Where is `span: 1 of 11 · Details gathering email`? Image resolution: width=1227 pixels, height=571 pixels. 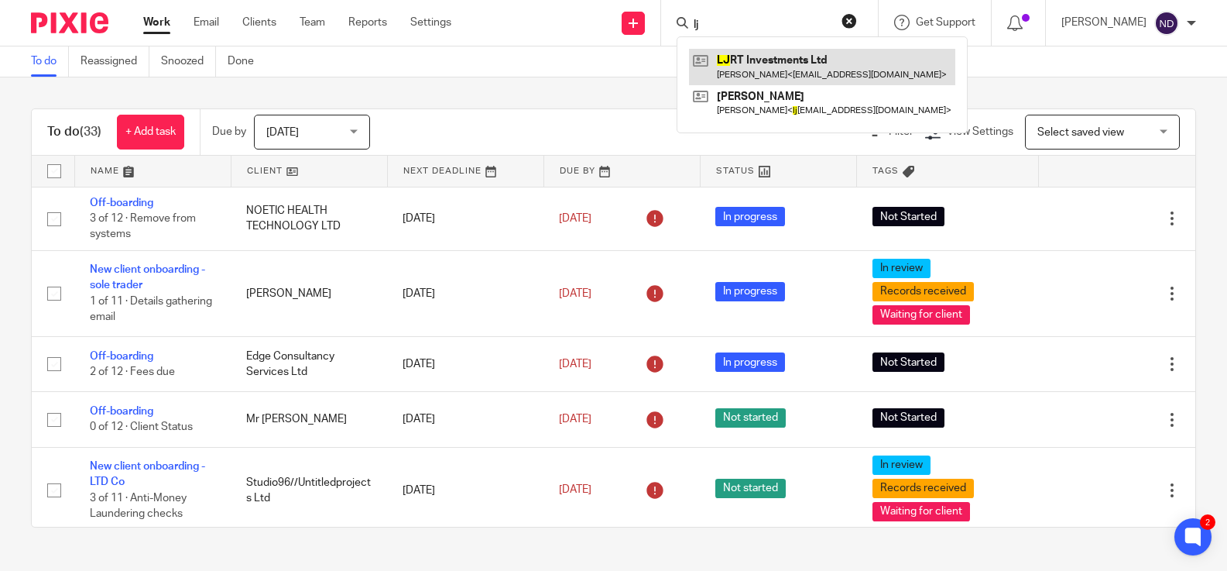
span: 1 of 11 · Details gathering email is located at coordinates (151, 309).